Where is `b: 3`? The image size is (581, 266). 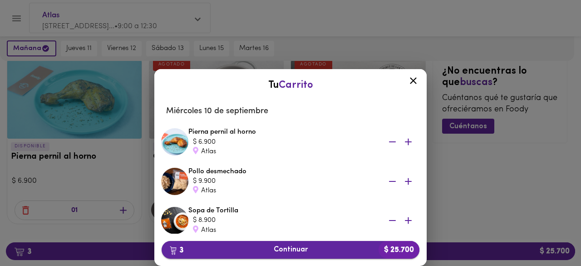
b: 3 is located at coordinates (177, 250).